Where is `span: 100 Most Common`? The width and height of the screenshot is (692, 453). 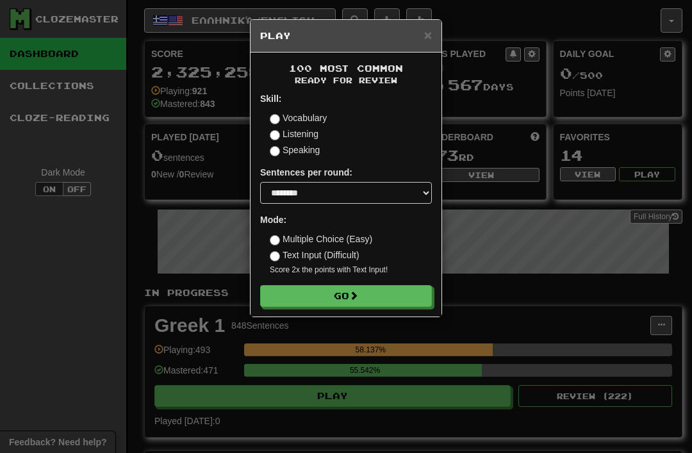
span: 100 Most Common is located at coordinates (346, 68).